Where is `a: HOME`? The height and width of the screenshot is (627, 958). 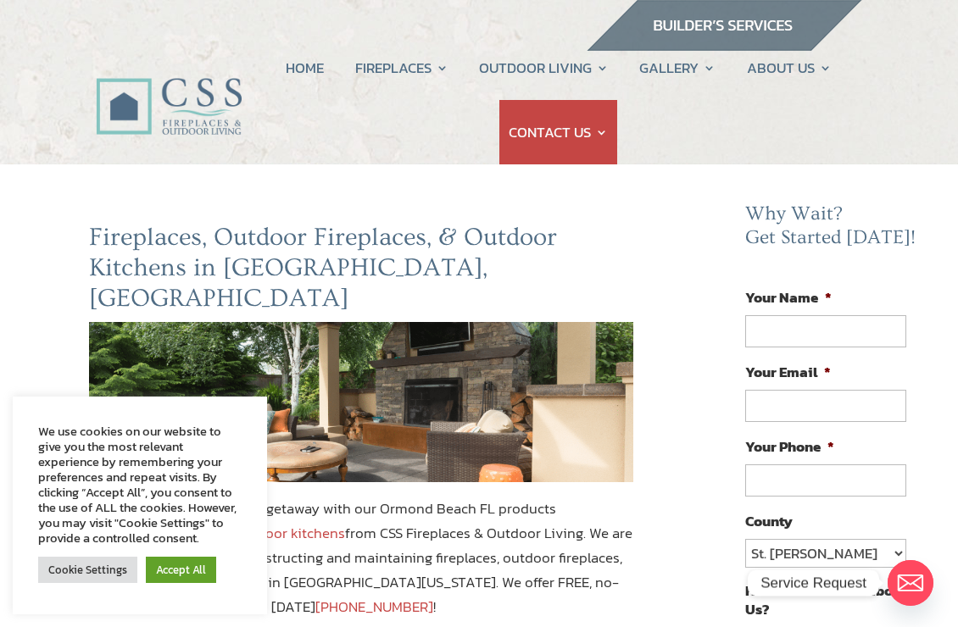
a: HOME is located at coordinates (304, 68).